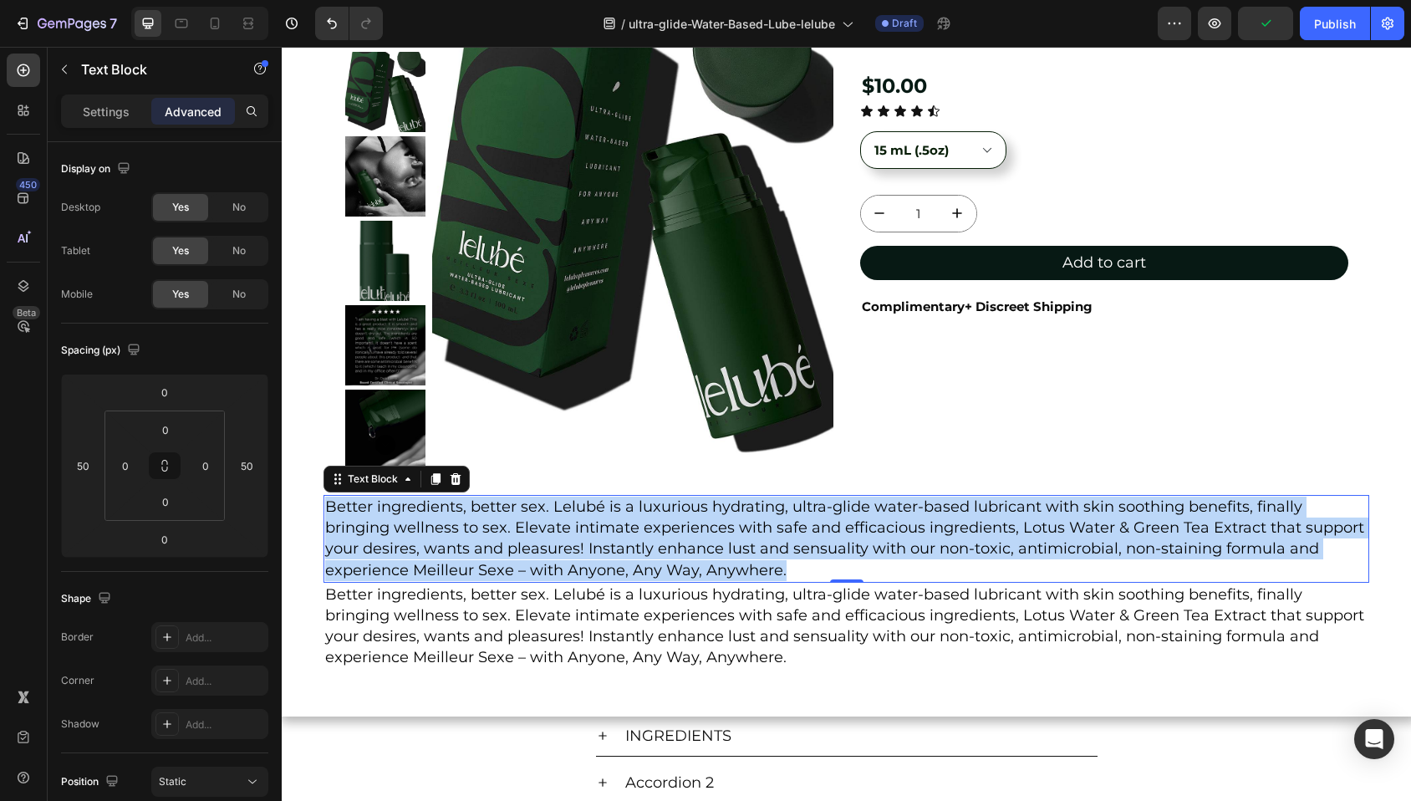 This screenshot has height=801, width=1411. What do you see at coordinates (80, 724) in the screenshot?
I see `div: Shadow` at bounding box center [80, 724].